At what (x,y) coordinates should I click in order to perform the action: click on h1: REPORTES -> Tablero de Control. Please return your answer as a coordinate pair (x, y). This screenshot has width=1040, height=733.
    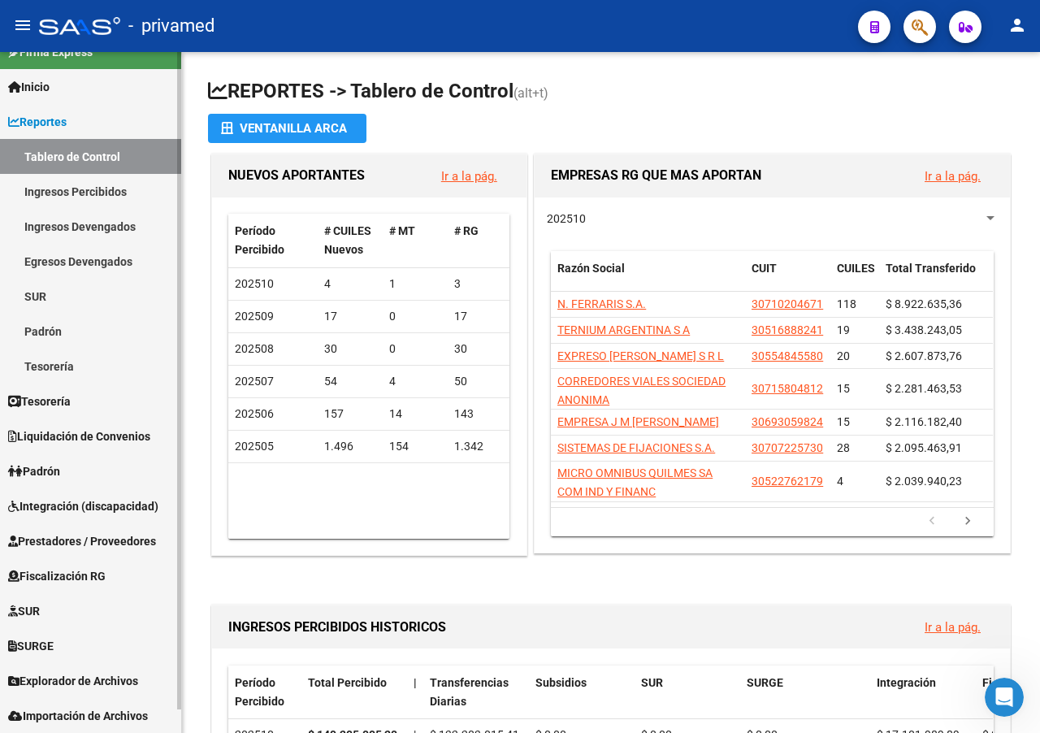
    Looking at the image, I should click on (611, 92).